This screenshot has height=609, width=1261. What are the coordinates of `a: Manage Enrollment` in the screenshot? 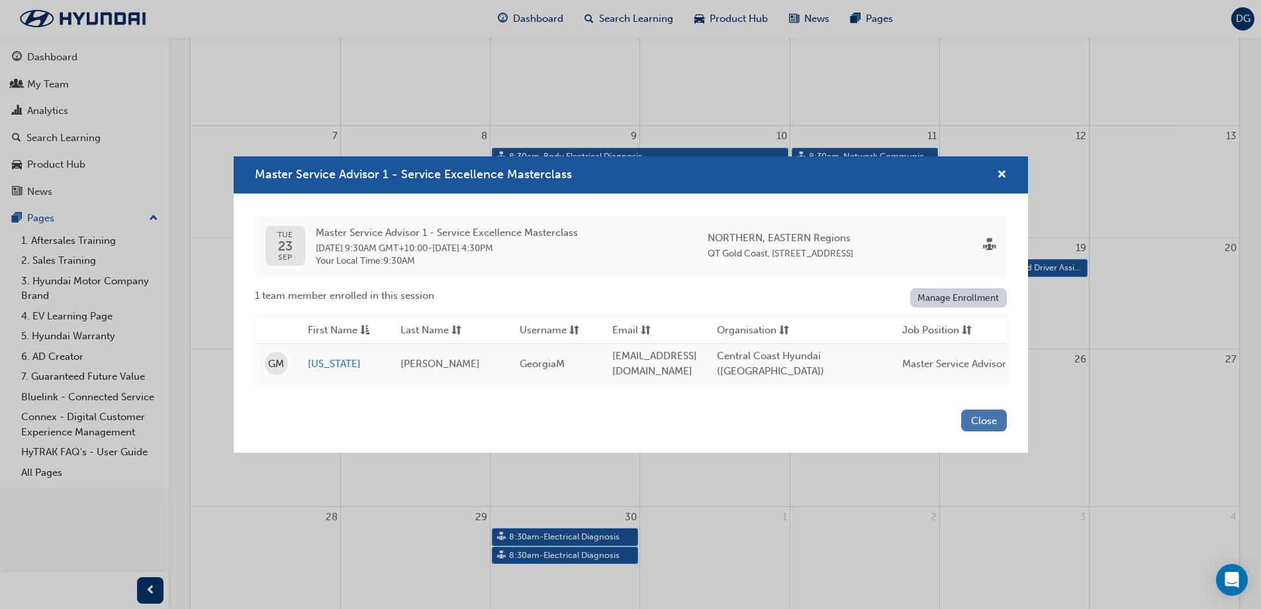 It's located at (959, 297).